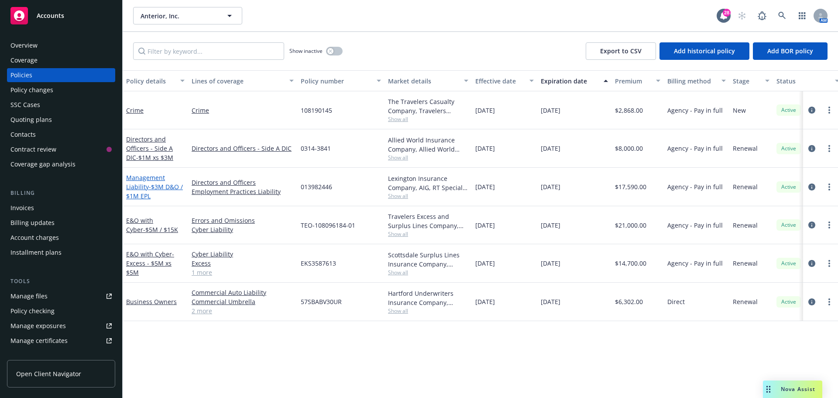 This screenshot has width=838, height=398. I want to click on a: Manage certificates, so click(61, 340).